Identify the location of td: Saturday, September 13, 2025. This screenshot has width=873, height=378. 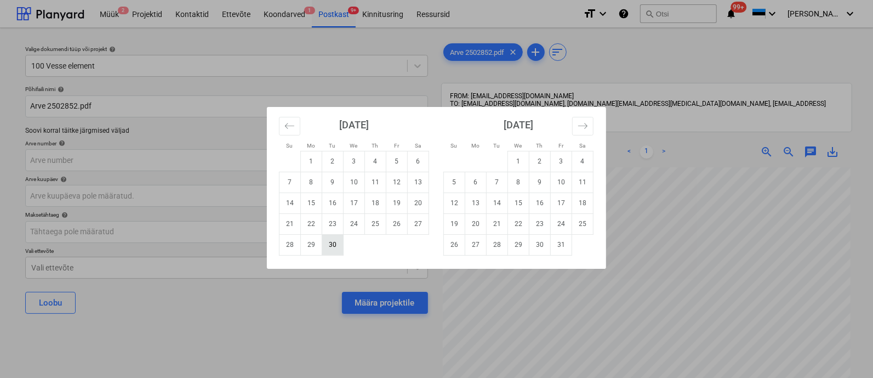
(418, 182).